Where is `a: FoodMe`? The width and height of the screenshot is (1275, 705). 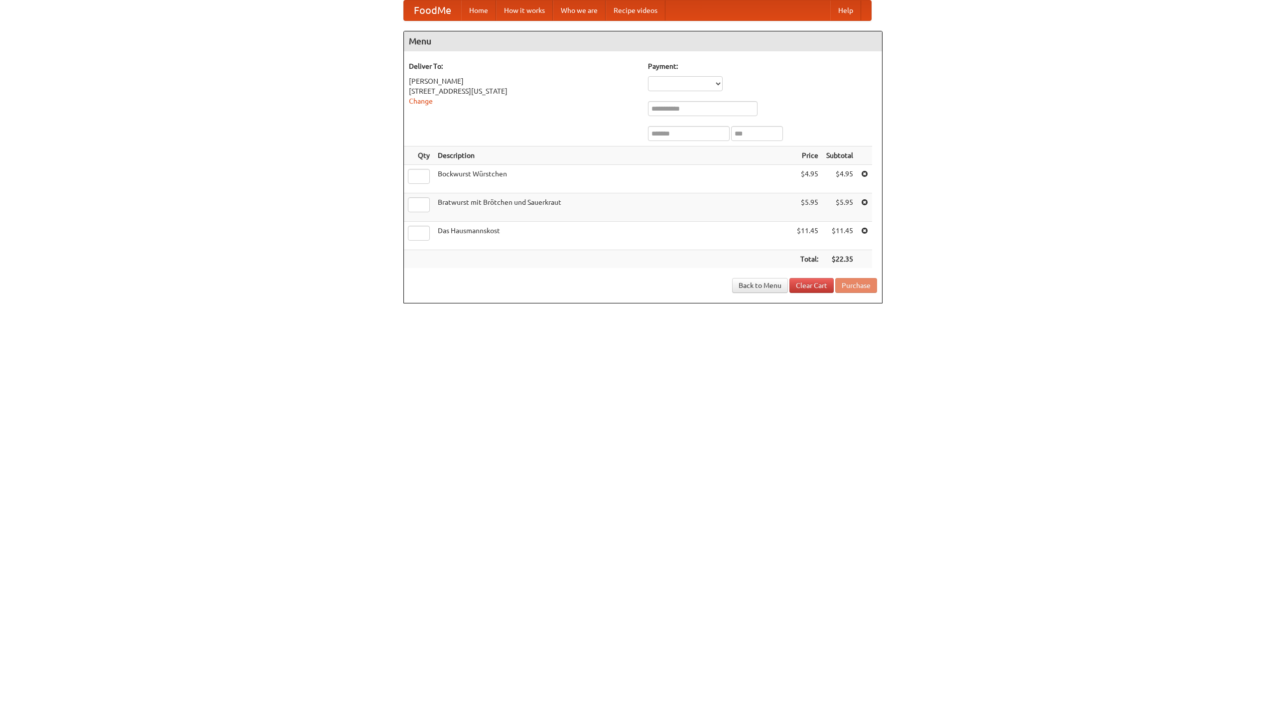
a: FoodMe is located at coordinates (432, 10).